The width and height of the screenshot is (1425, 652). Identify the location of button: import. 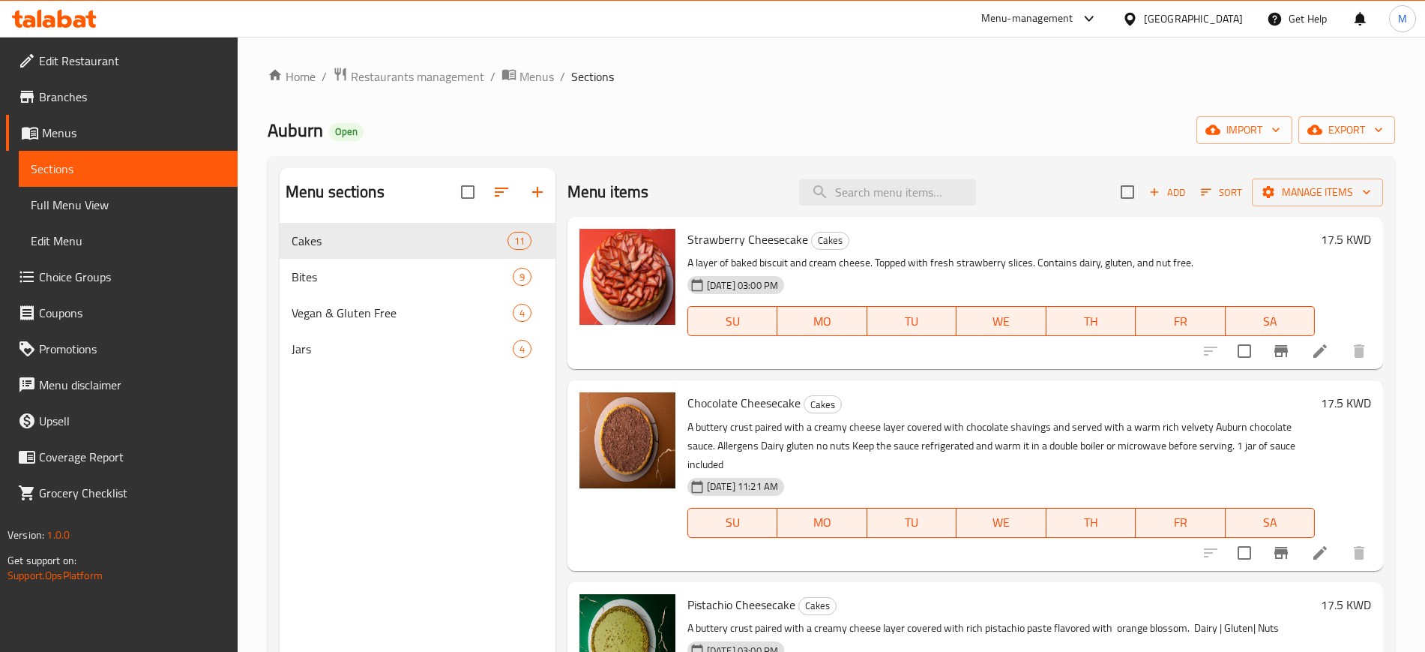
(1245, 130).